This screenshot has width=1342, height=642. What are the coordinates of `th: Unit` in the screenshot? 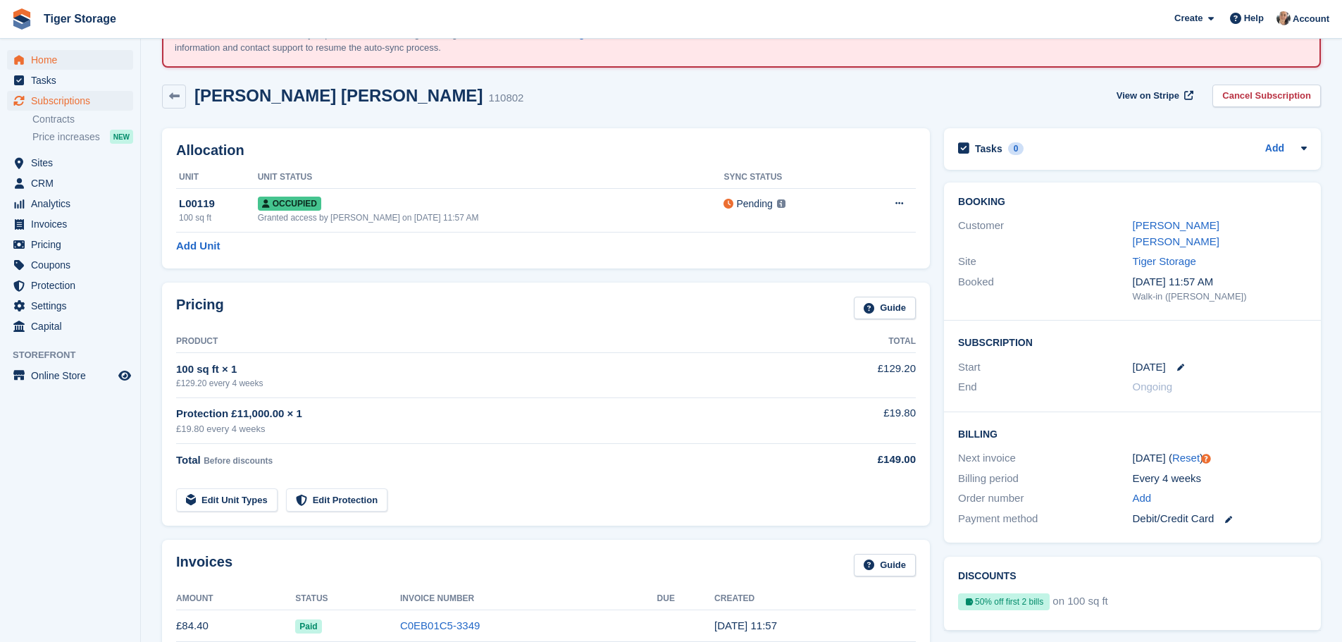 It's located at (217, 178).